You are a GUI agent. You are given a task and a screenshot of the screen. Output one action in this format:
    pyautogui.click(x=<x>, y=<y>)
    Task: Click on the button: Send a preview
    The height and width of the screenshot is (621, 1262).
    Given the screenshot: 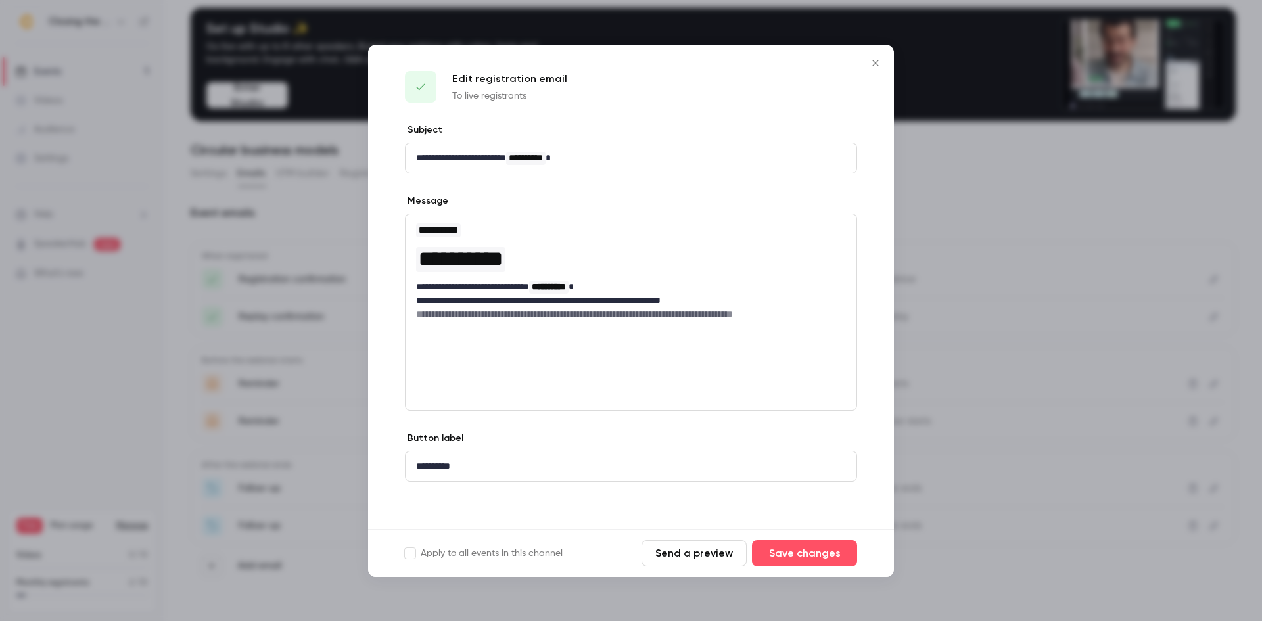 What is the action you would take?
    pyautogui.click(x=694, y=553)
    